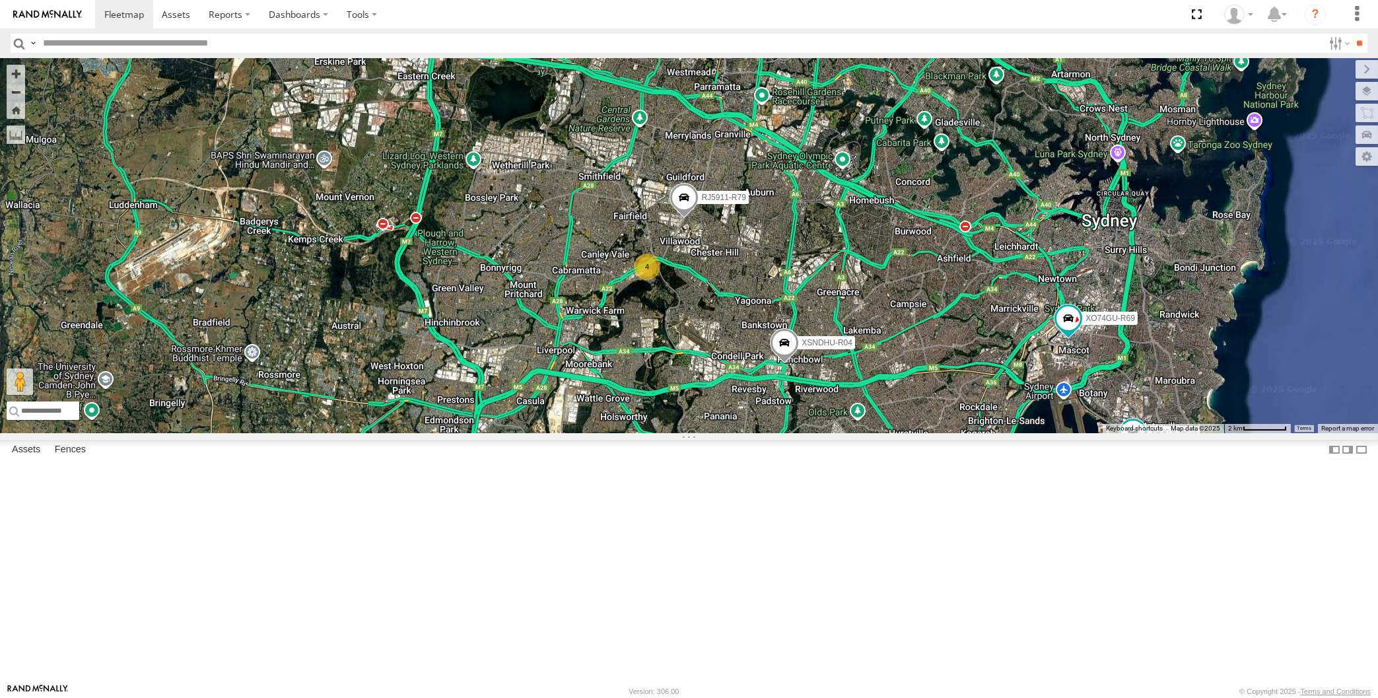 This screenshot has width=1378, height=698. What do you see at coordinates (647, 267) in the screenshot?
I see `div: 4` at bounding box center [647, 267].